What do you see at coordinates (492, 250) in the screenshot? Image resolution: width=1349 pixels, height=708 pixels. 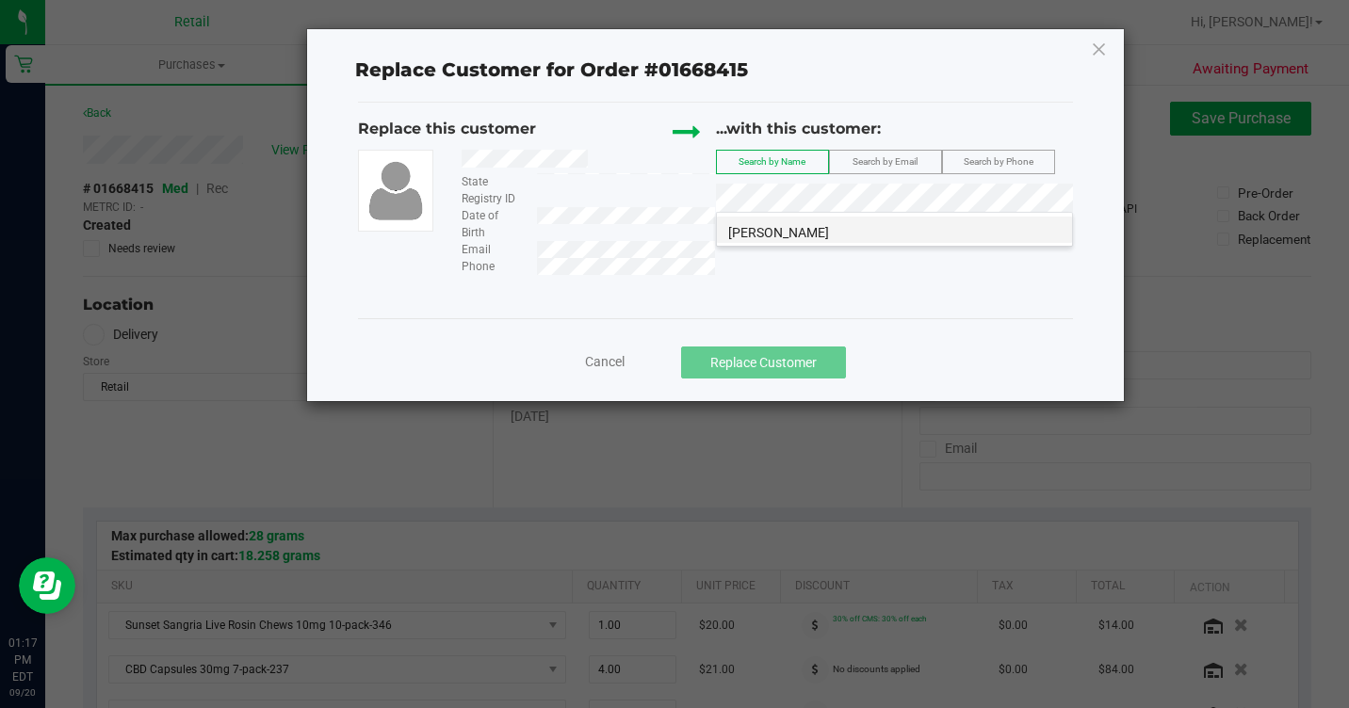 I see `div: Email` at bounding box center [492, 250].